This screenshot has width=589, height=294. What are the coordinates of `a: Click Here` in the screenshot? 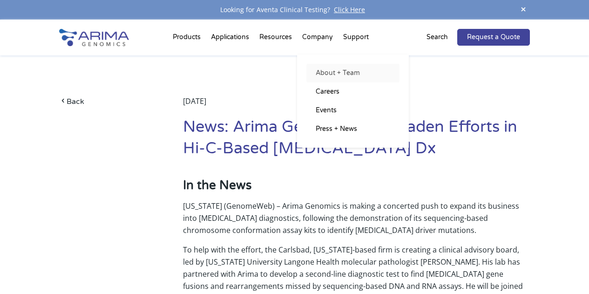 It's located at (349, 9).